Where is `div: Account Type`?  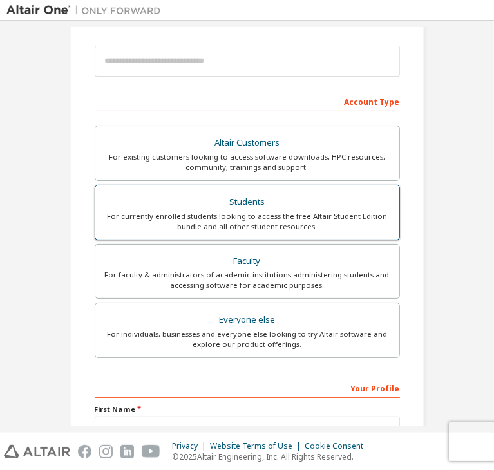
div: Account Type is located at coordinates (247, 101).